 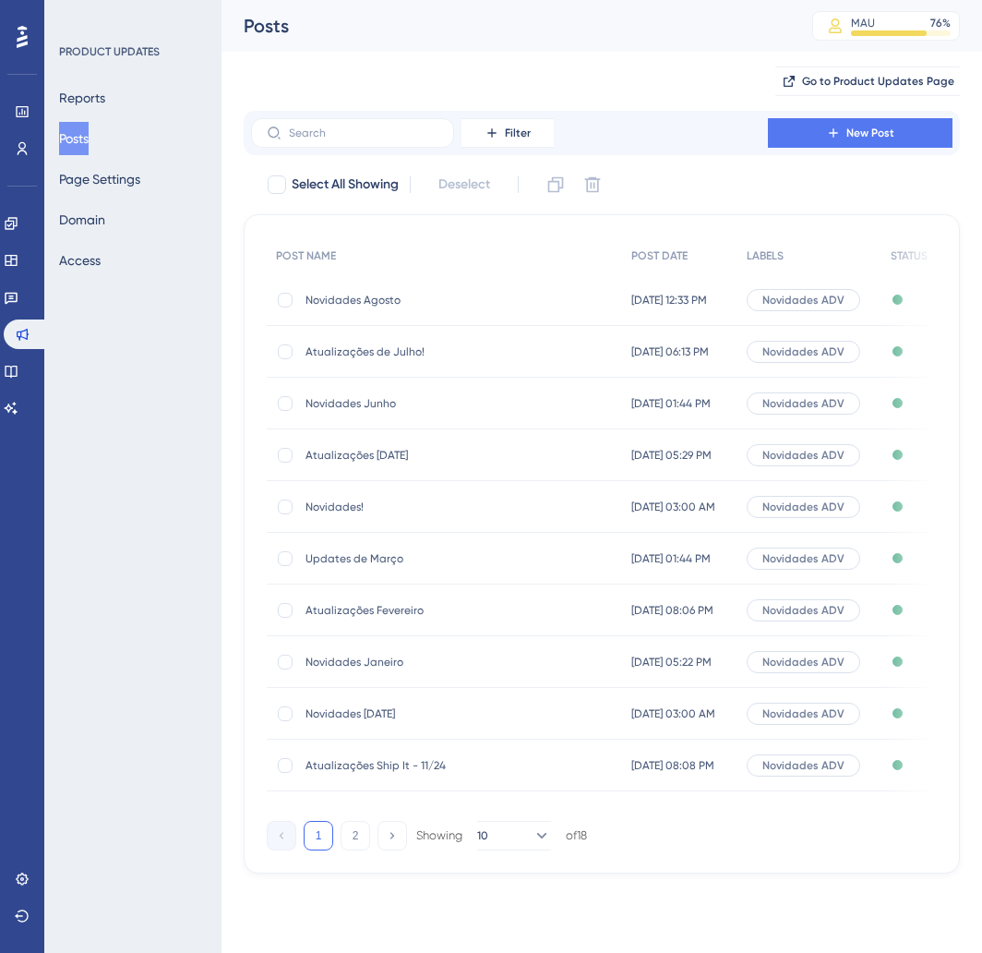 What do you see at coordinates (453, 765) in the screenshot?
I see `span: Atualizações Ship It - 11/24` at bounding box center [453, 765].